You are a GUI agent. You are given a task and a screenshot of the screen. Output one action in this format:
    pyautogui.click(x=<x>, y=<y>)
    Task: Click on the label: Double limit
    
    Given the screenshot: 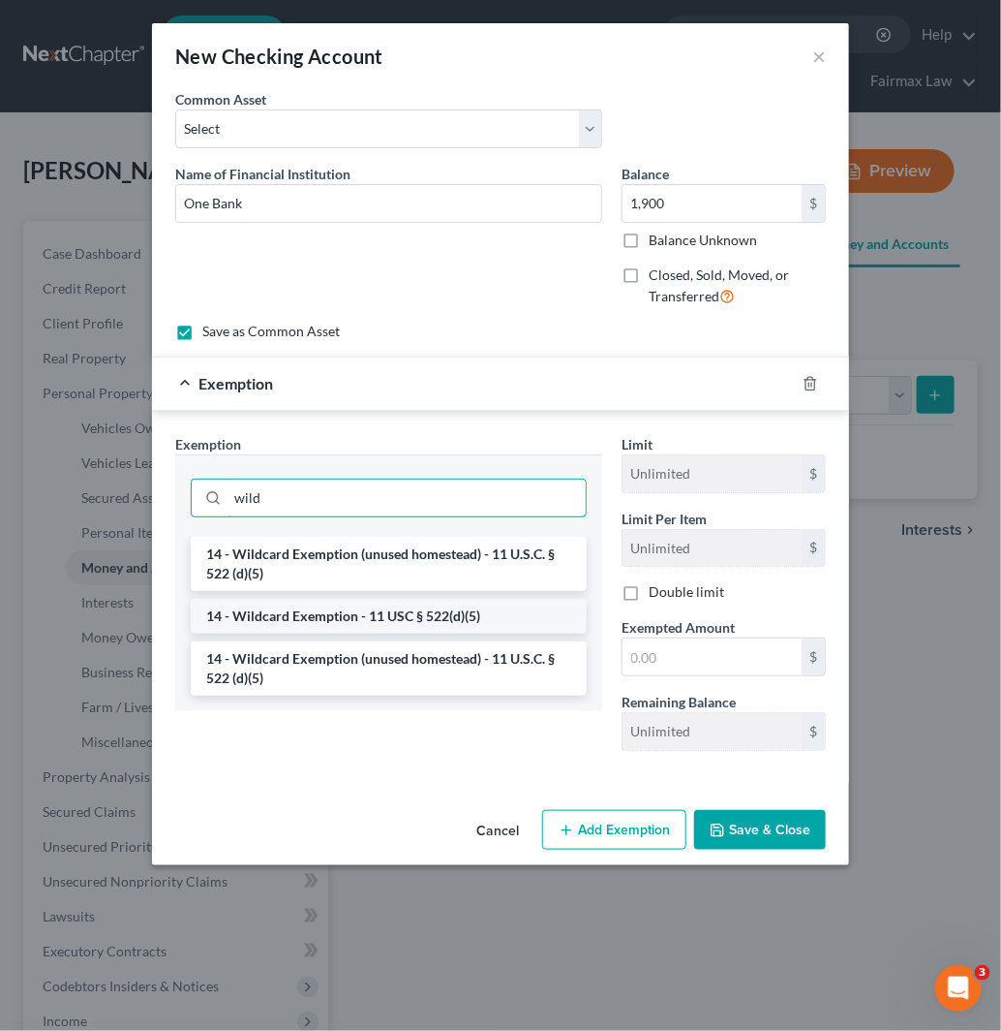 What is the action you would take?
    pyautogui.click(x=687, y=592)
    